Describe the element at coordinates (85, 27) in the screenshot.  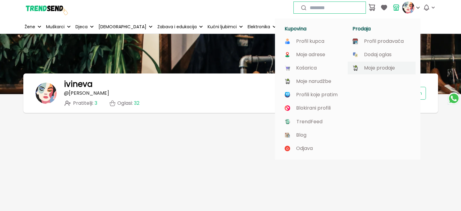
I see `button: Djeca` at that location.